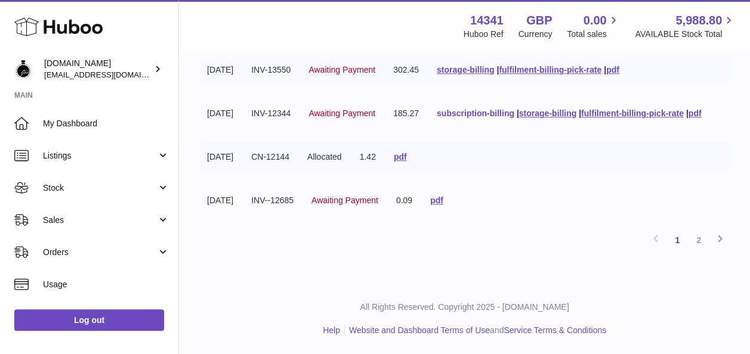  I want to click on div: Huboo Ref, so click(483, 34).